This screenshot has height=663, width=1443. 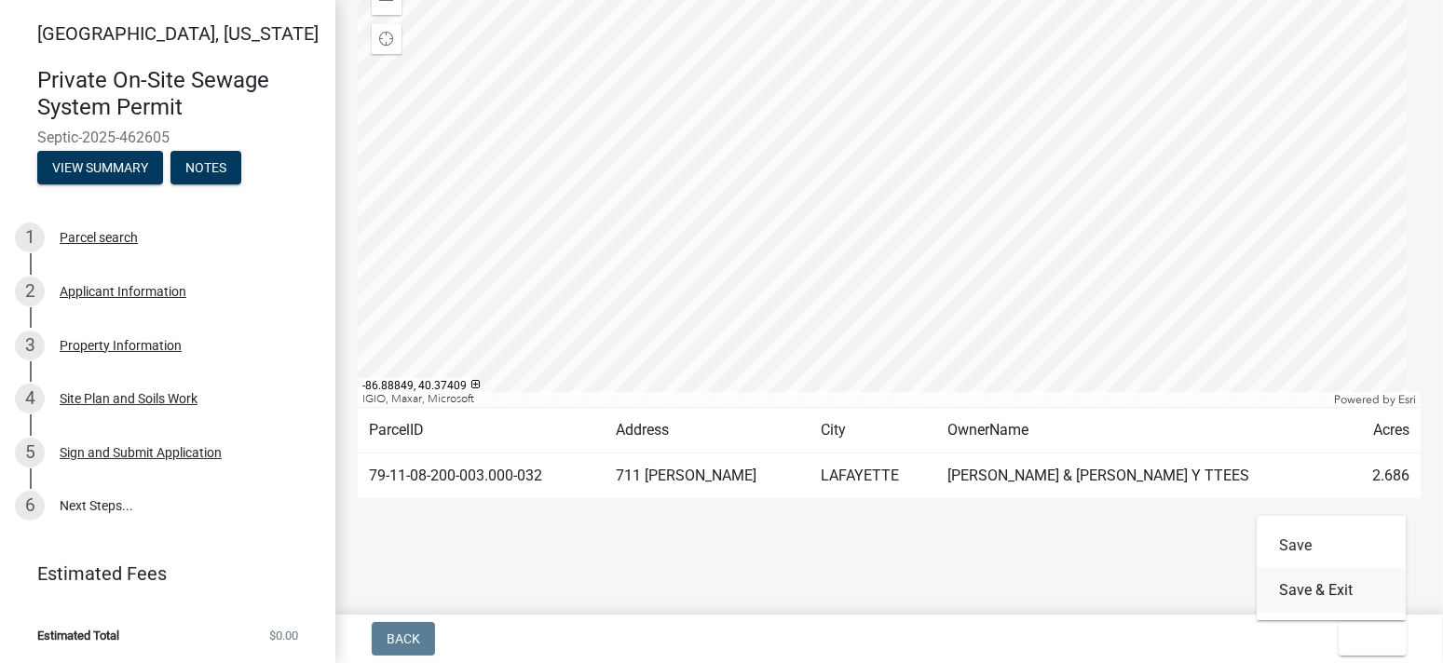 What do you see at coordinates (179, 94) in the screenshot?
I see `h4: Private On-Site Sewage System Permit` at bounding box center [179, 94].